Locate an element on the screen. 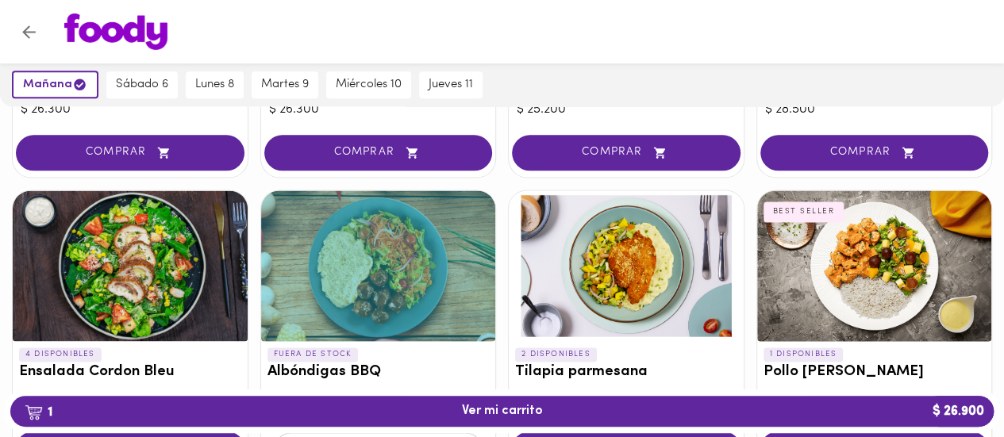  p: FUERA DE STOCK is located at coordinates (313, 355).